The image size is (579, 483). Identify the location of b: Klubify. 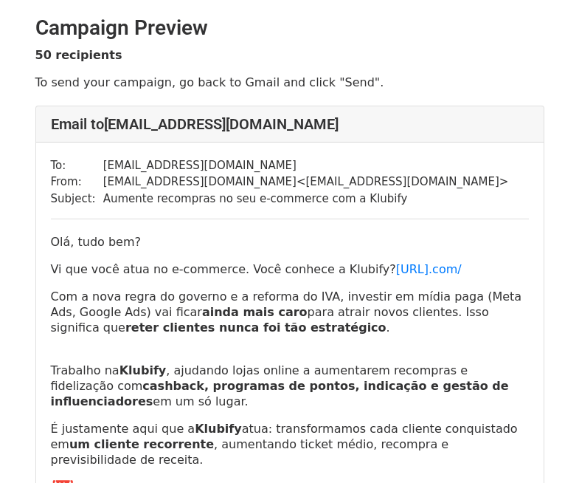
(218, 428).